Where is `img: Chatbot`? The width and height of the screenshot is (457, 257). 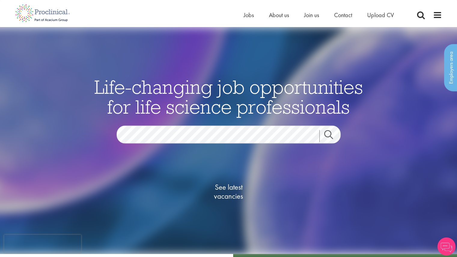
img: Chatbot is located at coordinates (446, 246).